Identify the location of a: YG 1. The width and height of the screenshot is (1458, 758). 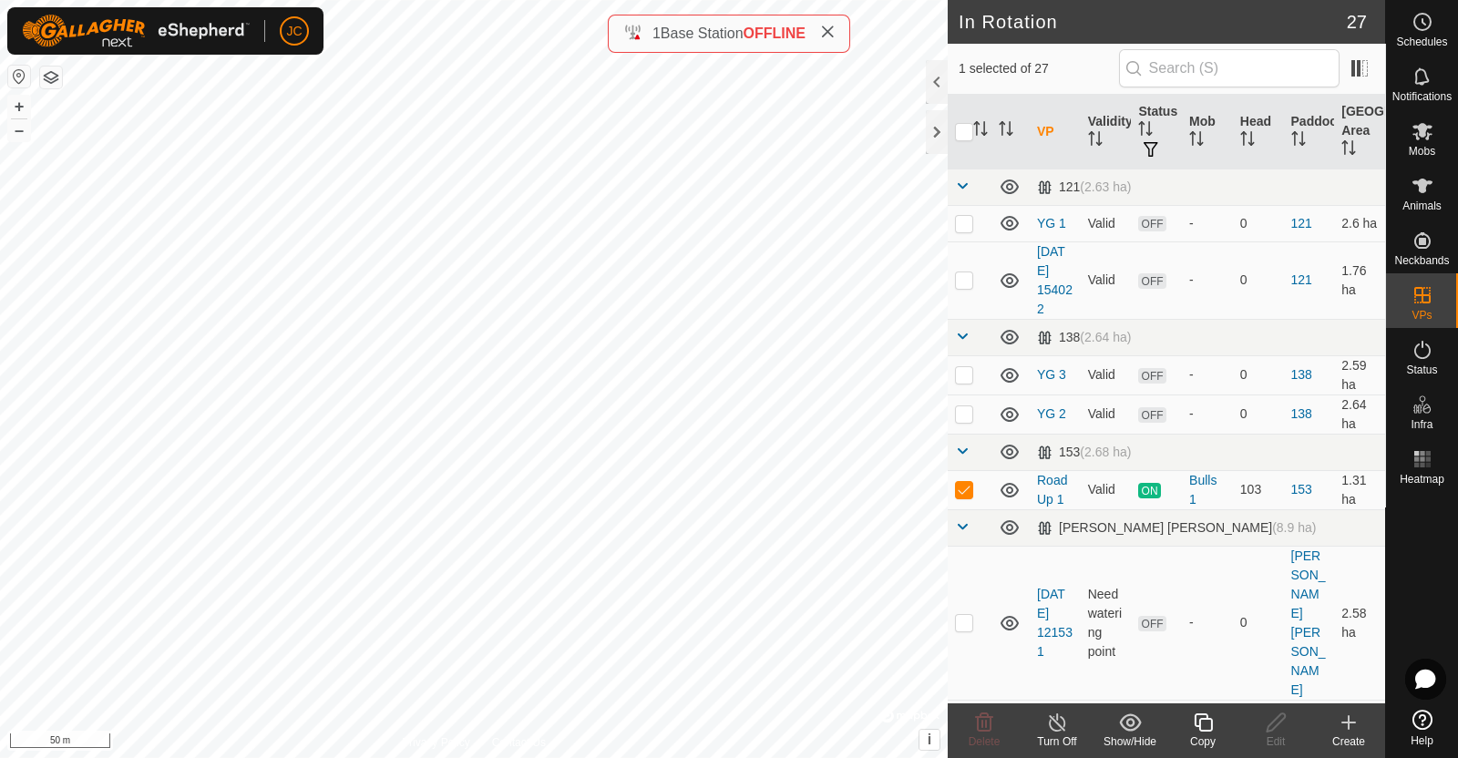
(1052, 223).